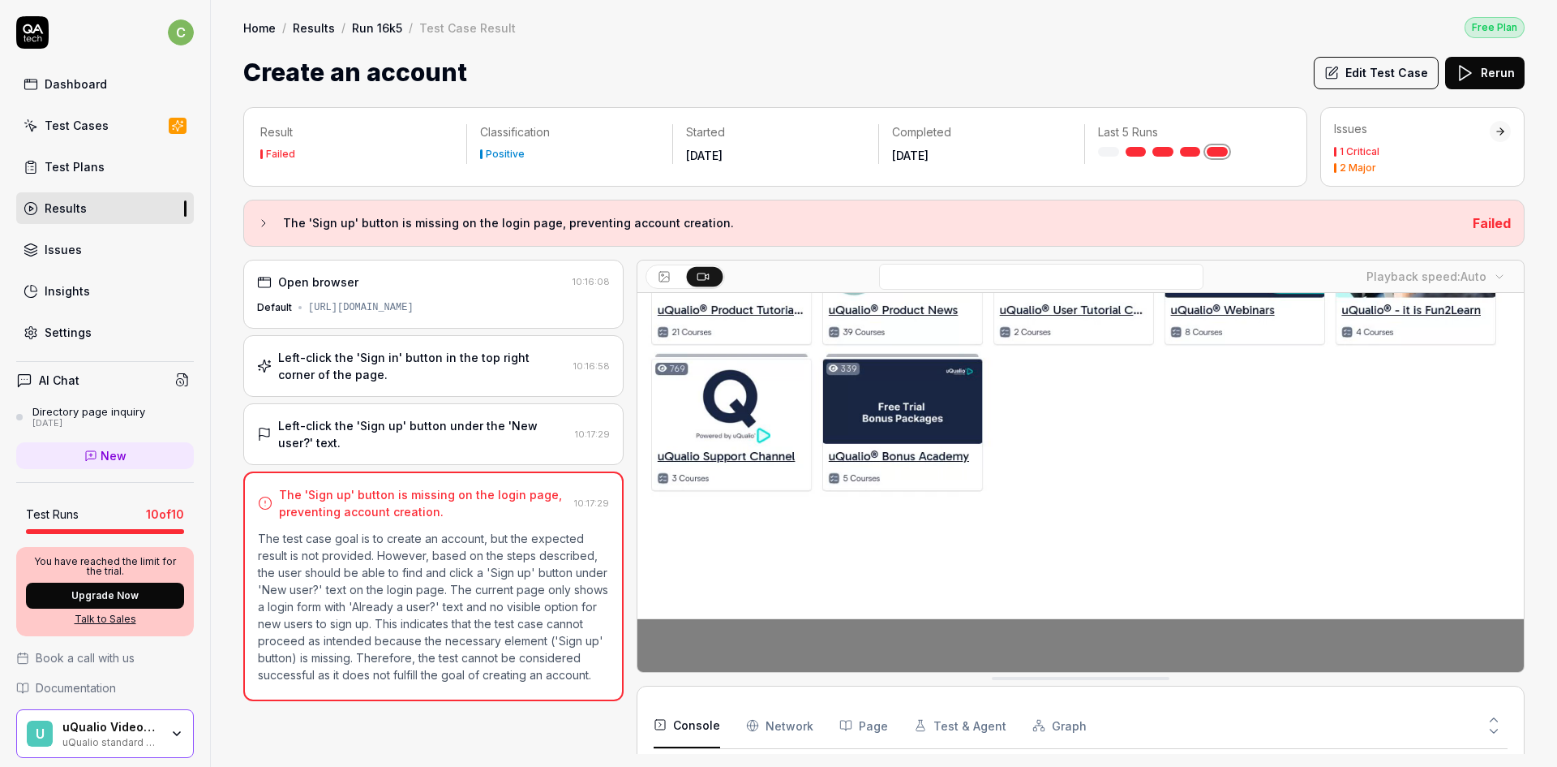 The height and width of the screenshot is (767, 1557). I want to click on div: Test Cases, so click(76, 125).